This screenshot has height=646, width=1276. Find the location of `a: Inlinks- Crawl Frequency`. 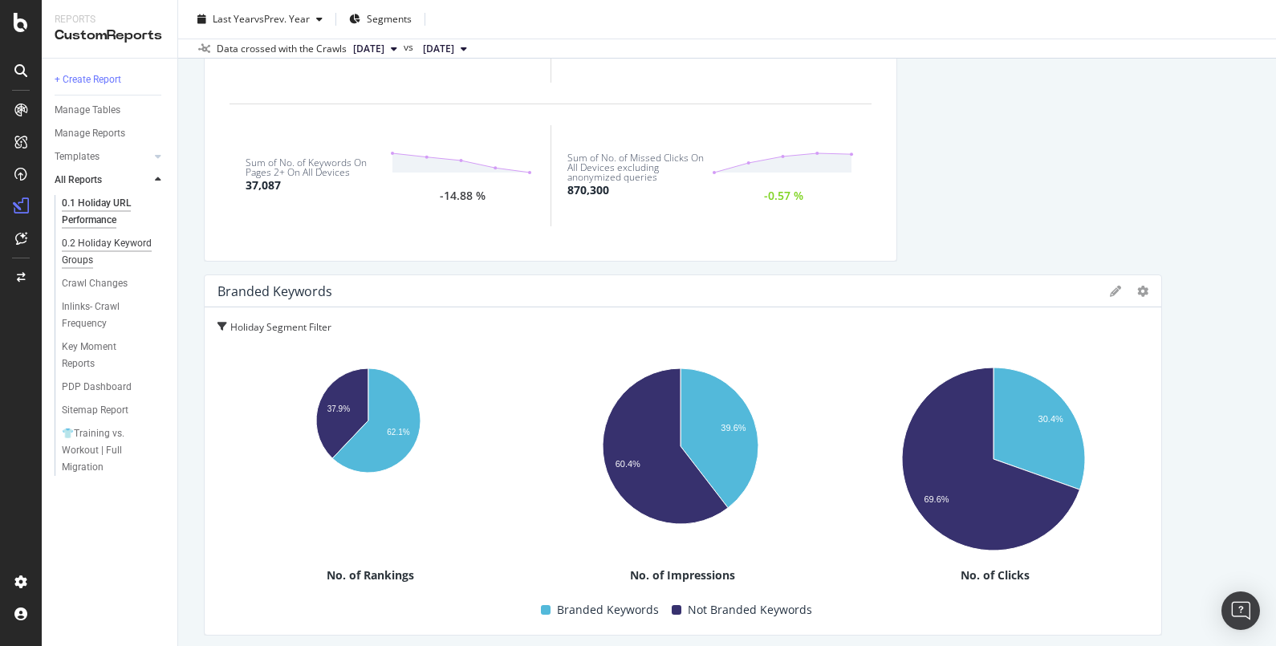

a: Inlinks- Crawl Frequency is located at coordinates (114, 315).